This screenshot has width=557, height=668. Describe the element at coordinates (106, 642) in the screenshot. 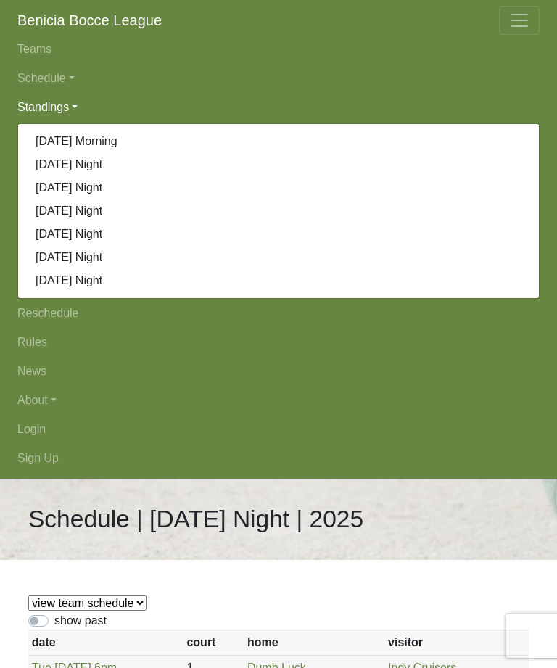

I see `th: date` at that location.